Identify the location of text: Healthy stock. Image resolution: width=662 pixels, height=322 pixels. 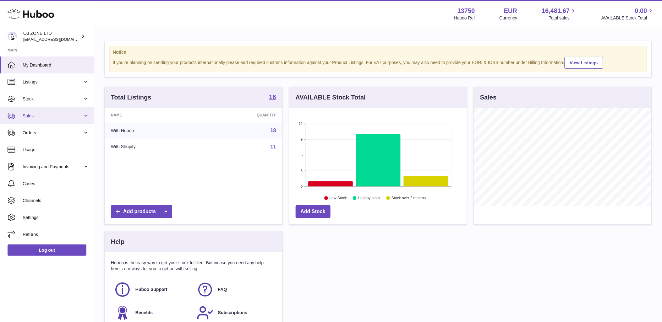
(369, 198).